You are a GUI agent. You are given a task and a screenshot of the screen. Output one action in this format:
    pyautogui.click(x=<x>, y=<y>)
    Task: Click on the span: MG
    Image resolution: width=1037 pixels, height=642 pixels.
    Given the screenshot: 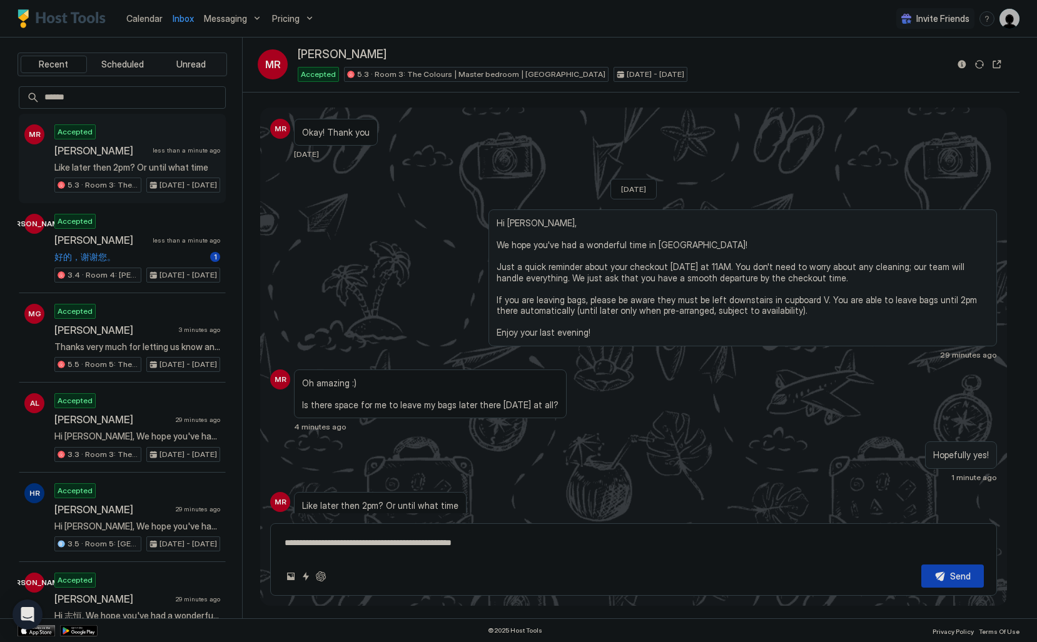 What is the action you would take?
    pyautogui.click(x=34, y=314)
    